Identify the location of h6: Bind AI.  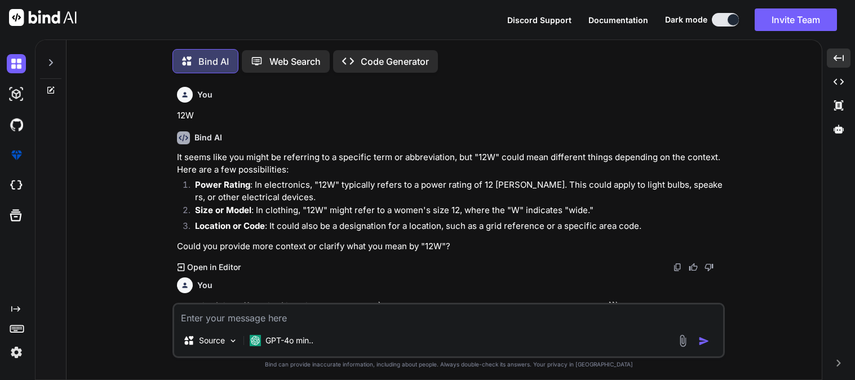
(208, 138).